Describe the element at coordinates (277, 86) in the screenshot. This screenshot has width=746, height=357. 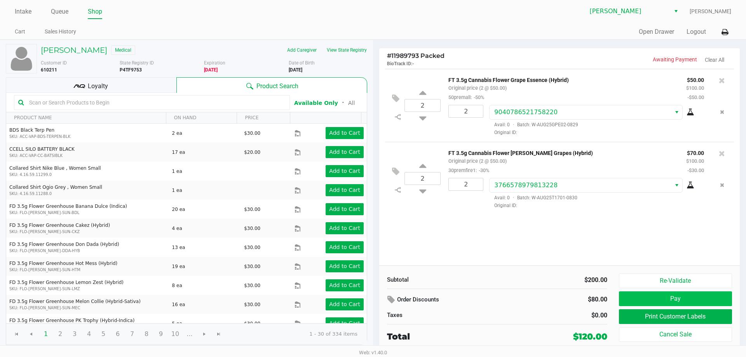
I see `span: Product Search` at that location.